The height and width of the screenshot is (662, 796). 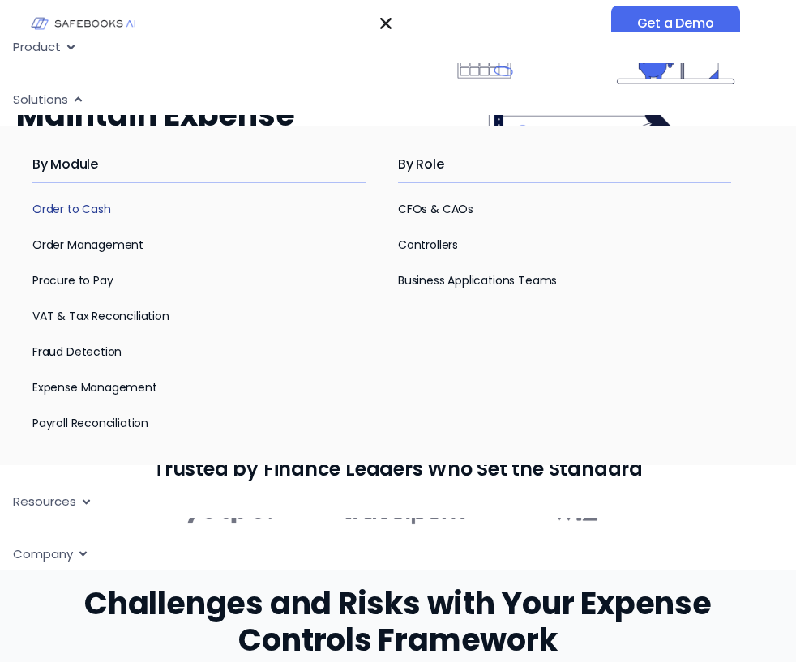 What do you see at coordinates (477, 280) in the screenshot?
I see `a: Business Applications Teams` at bounding box center [477, 280].